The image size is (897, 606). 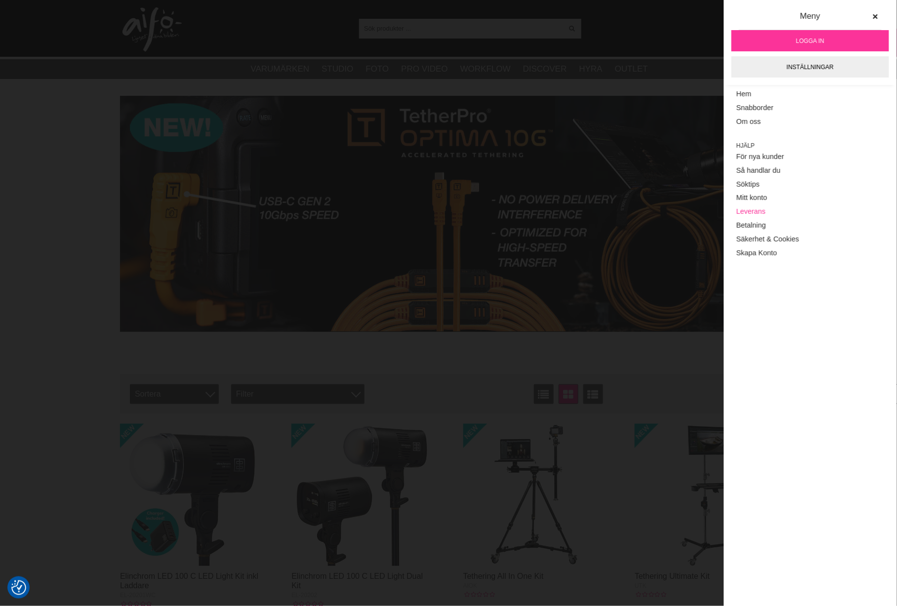 What do you see at coordinates (298, 394) in the screenshot?
I see `div: Filter` at bounding box center [298, 394].